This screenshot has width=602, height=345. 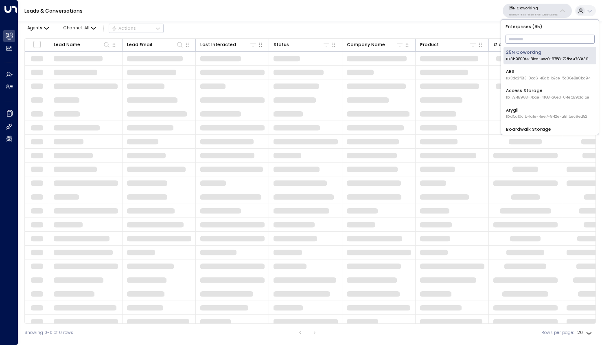 I want to click on button: Channel:All, so click(x=80, y=28).